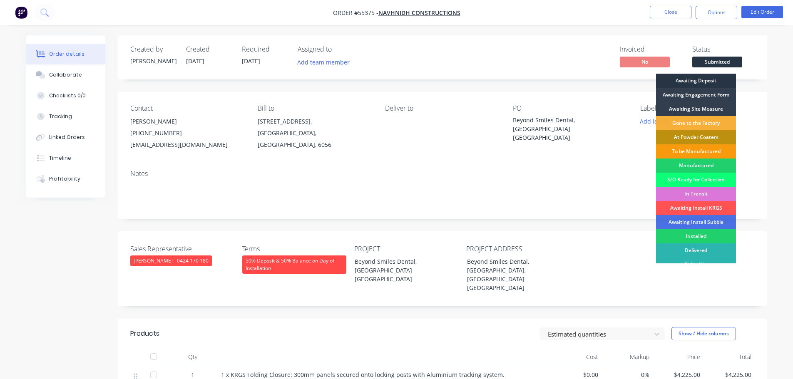  Describe the element at coordinates (265, 49) in the screenshot. I see `div: Required` at that location.